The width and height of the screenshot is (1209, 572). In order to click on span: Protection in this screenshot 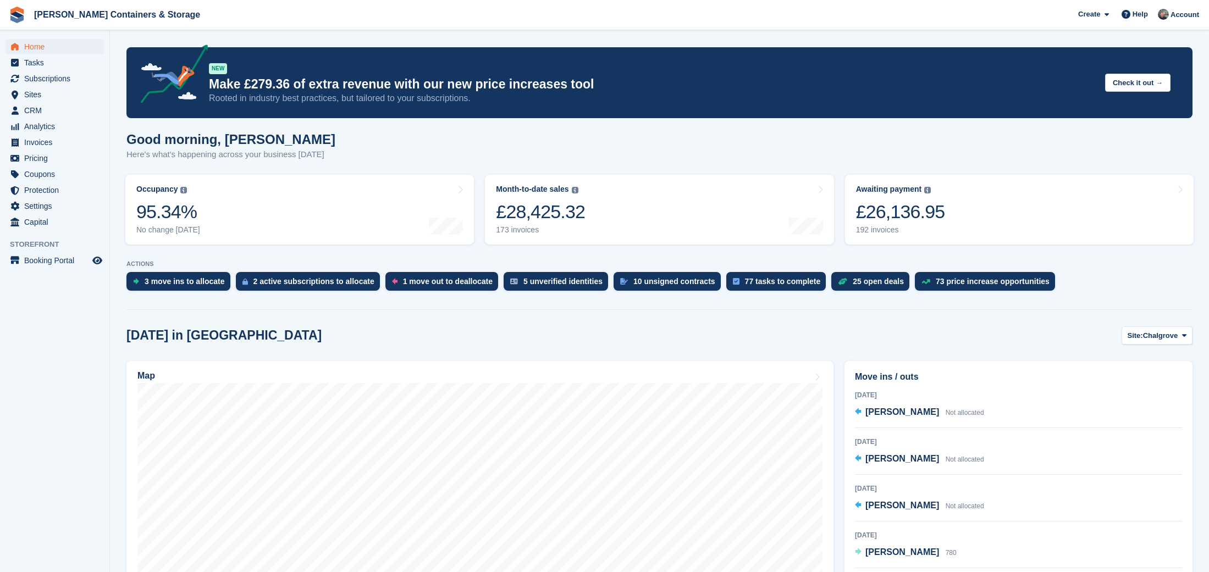, I will do `click(57, 190)`.